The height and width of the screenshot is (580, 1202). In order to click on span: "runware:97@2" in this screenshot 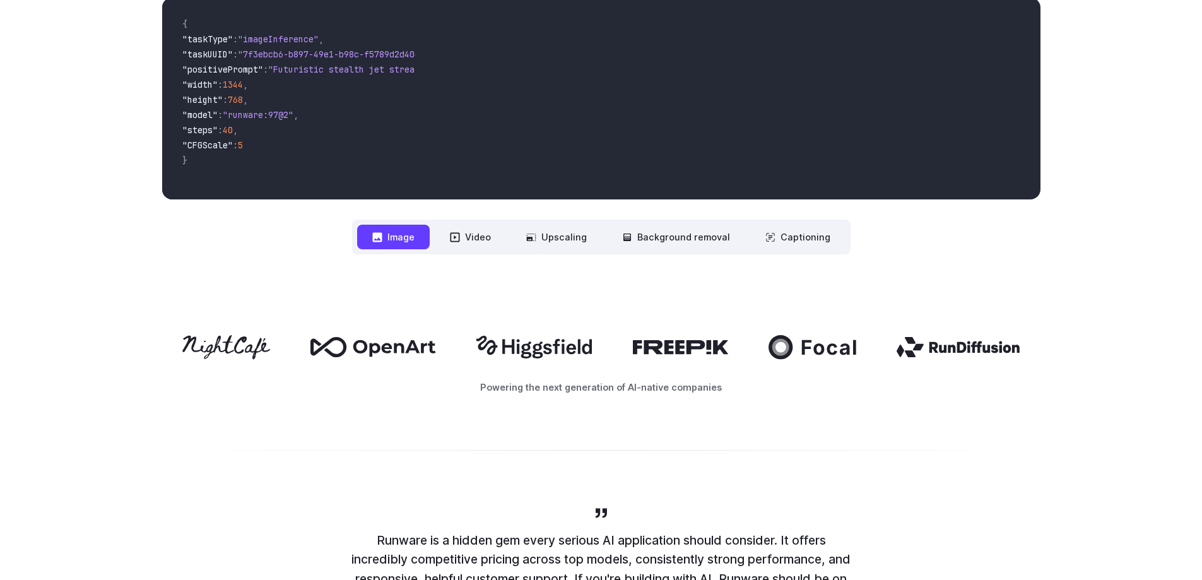, I will do `click(258, 115)`.